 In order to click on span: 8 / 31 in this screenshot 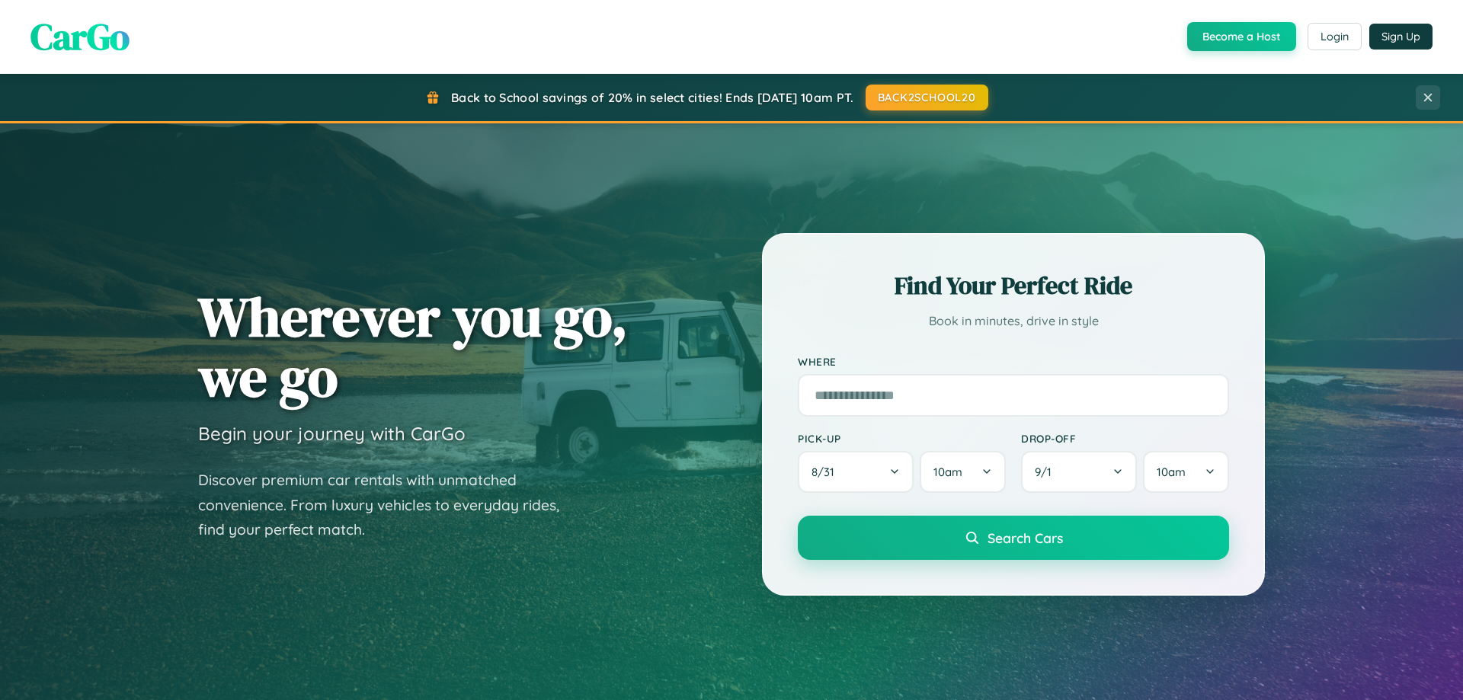, I will do `click(827, 472)`.